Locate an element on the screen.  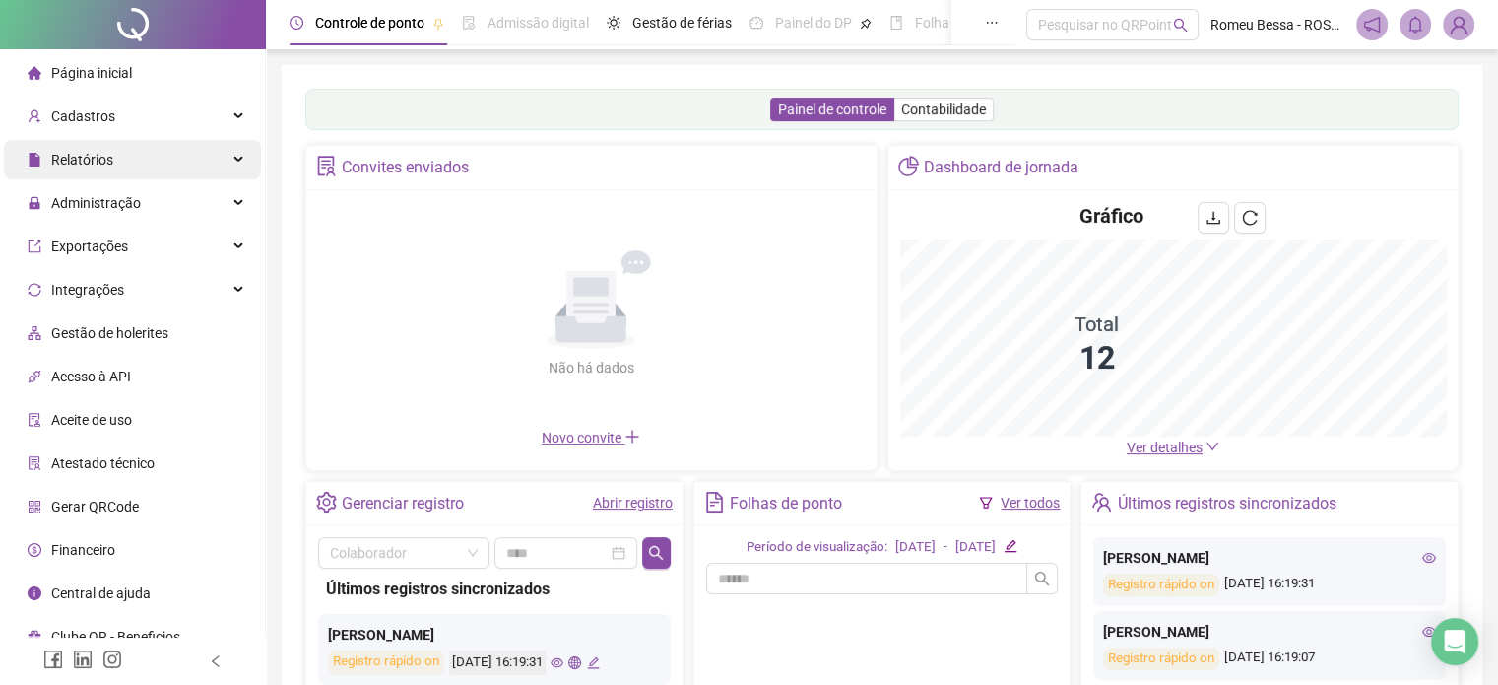
span: lock is located at coordinates (34, 203).